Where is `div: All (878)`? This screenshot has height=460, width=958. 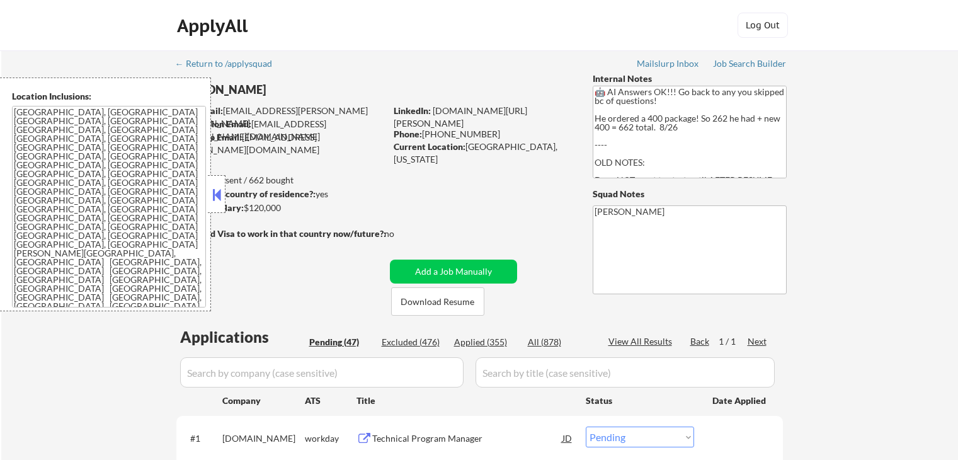 div: All (878) is located at coordinates (560, 342).